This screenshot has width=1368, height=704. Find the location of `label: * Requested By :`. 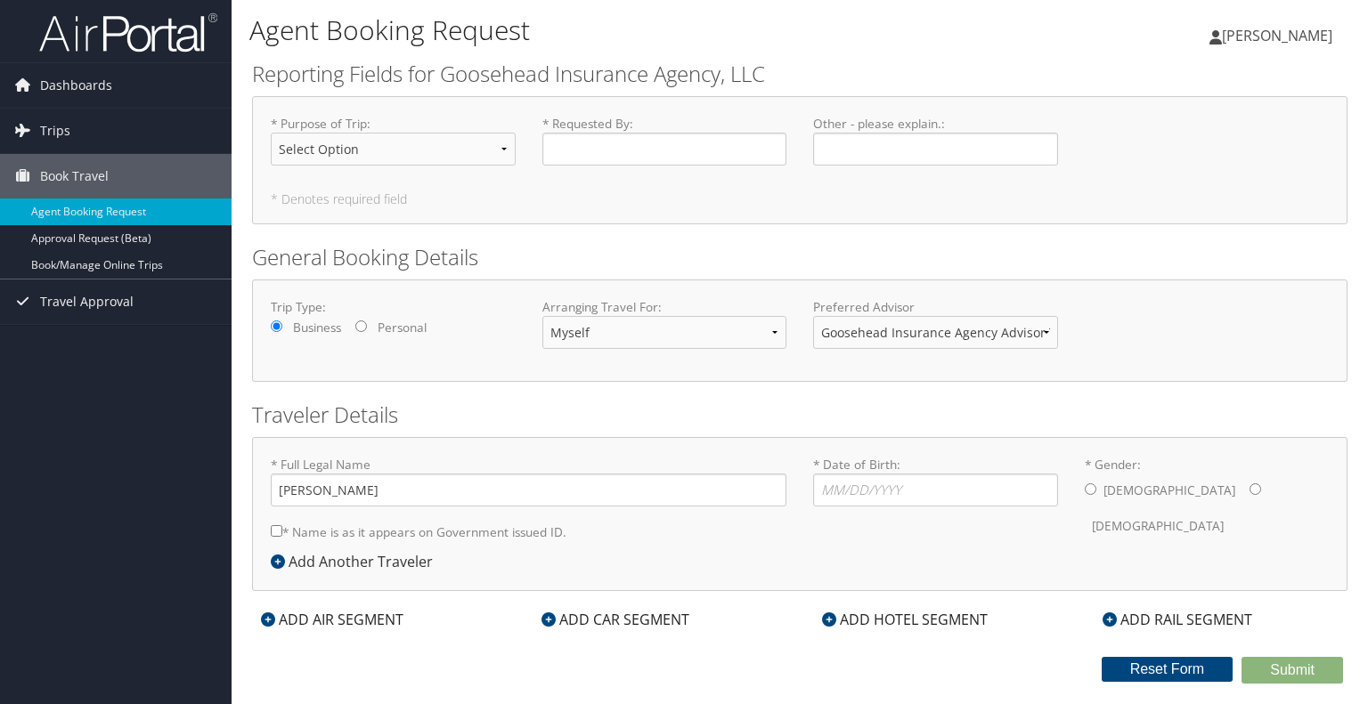

label: * Requested By : is located at coordinates (664, 140).